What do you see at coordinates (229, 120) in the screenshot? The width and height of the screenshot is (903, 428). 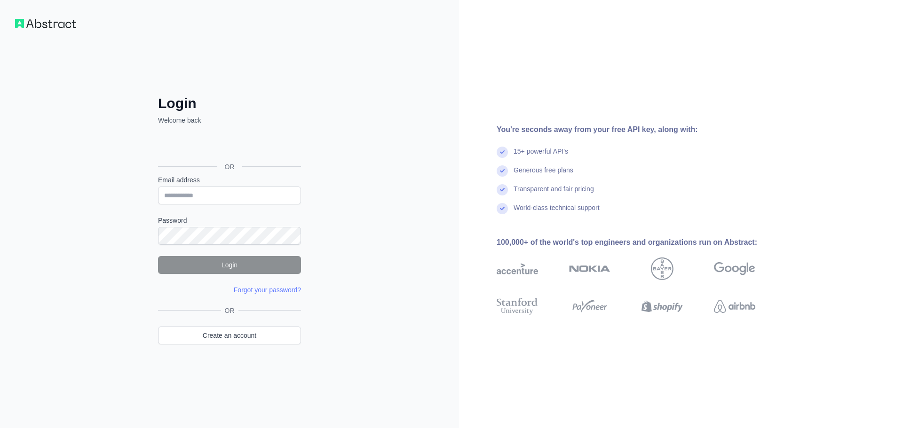 I see `p: Welcome back` at bounding box center [229, 120].